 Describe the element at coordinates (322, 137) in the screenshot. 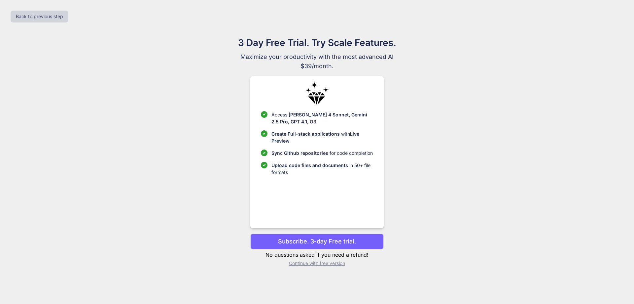

I see `p: with` at that location.